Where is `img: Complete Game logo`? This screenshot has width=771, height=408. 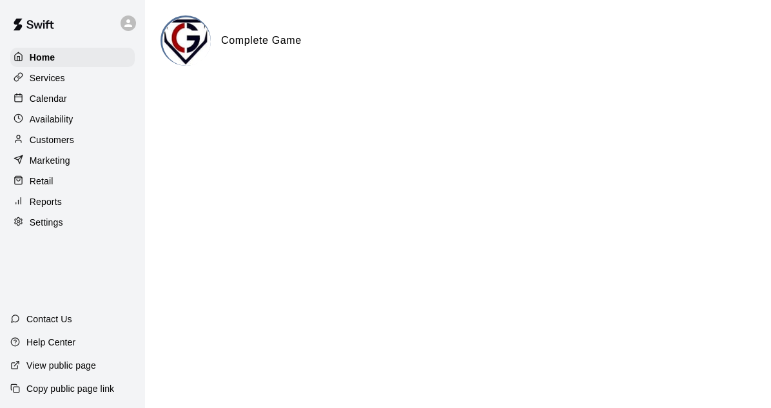 img: Complete Game logo is located at coordinates (186, 41).